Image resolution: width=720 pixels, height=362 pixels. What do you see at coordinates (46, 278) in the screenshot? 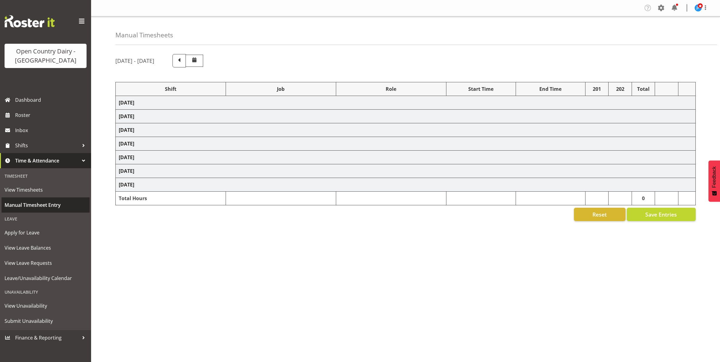
I see `span: Leave/Unavailability Calendar` at bounding box center [46, 278].